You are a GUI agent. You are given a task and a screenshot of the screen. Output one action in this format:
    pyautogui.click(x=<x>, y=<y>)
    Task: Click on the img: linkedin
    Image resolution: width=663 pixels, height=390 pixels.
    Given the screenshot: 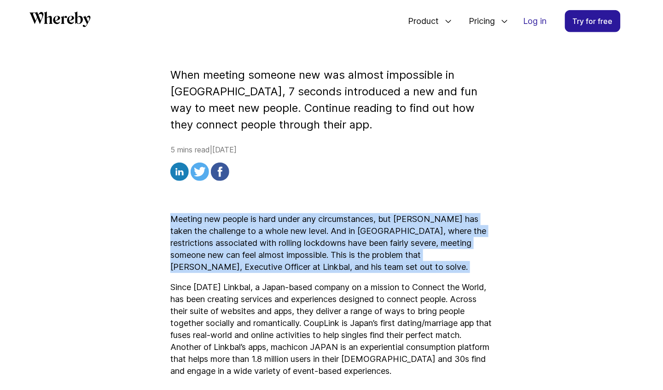 What is the action you would take?
    pyautogui.click(x=180, y=172)
    